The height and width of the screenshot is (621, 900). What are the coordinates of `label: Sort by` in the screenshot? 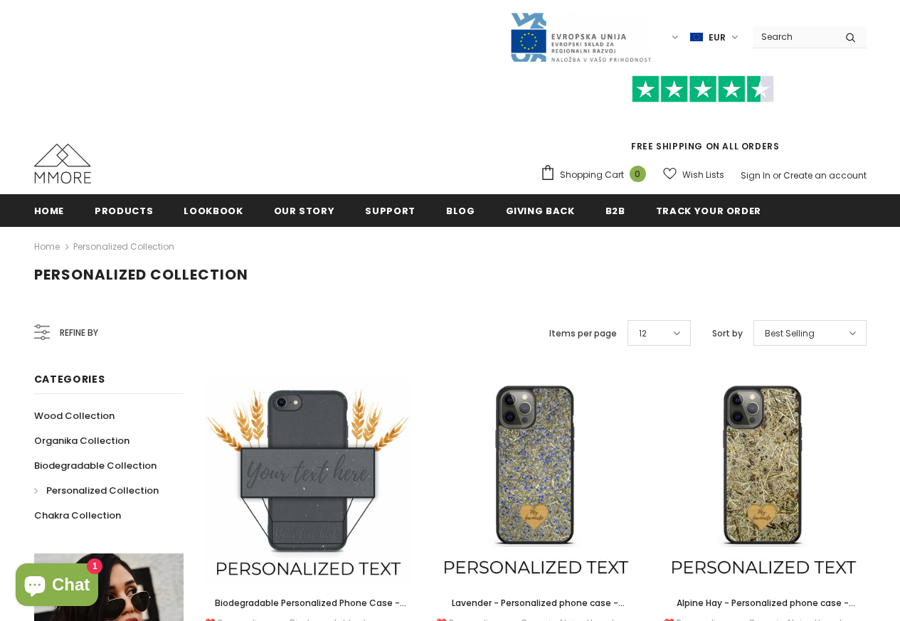 It's located at (727, 334).